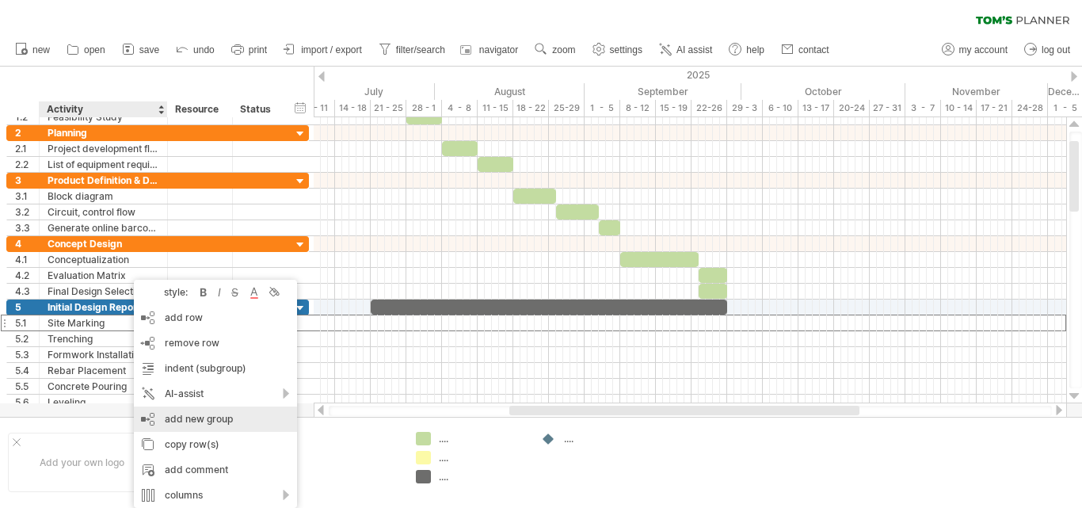  I want to click on a: navigator, so click(490, 50).